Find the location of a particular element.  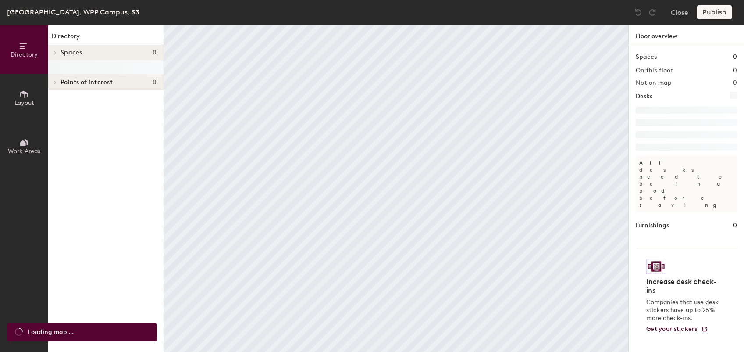

h1: Desks is located at coordinates (644, 96).